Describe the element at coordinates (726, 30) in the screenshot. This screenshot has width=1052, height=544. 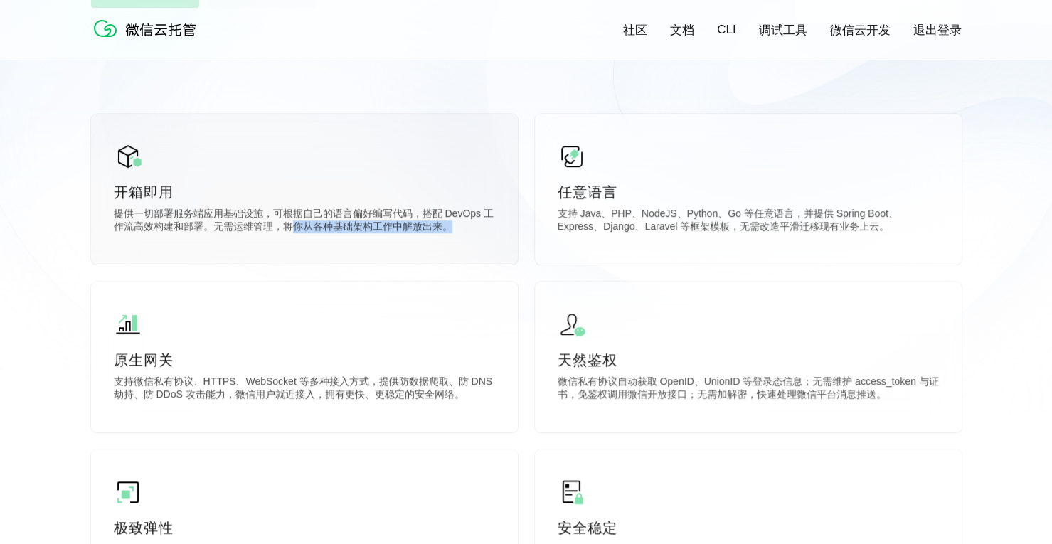
I see `a: CLI` at that location.